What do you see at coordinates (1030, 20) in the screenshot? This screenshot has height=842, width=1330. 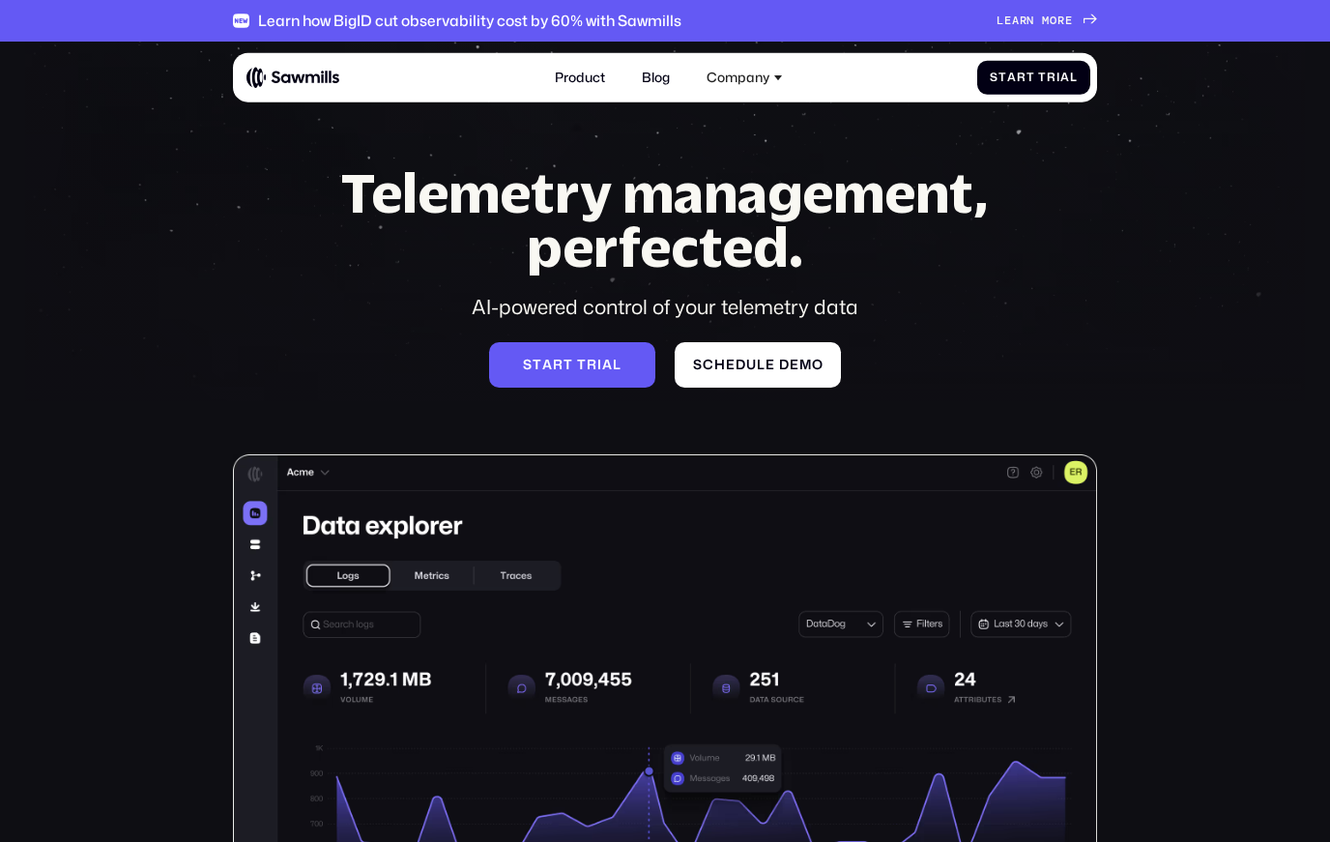 I see `span: n` at bounding box center [1030, 20].